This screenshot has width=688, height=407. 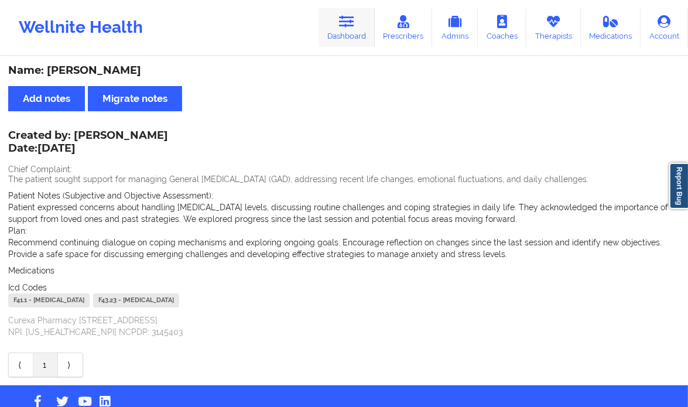 What do you see at coordinates (46, 98) in the screenshot?
I see `button: Add notes` at bounding box center [46, 98].